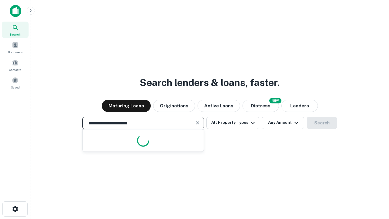 The image size is (389, 219). What do you see at coordinates (15, 47) in the screenshot?
I see `a: Borrowers` at bounding box center [15, 47].